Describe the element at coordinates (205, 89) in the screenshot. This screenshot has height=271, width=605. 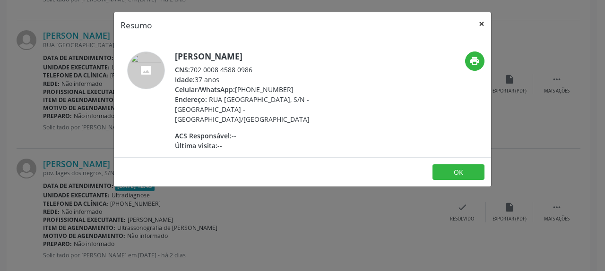
I see `span: Celular/WhatsApp:` at that location.